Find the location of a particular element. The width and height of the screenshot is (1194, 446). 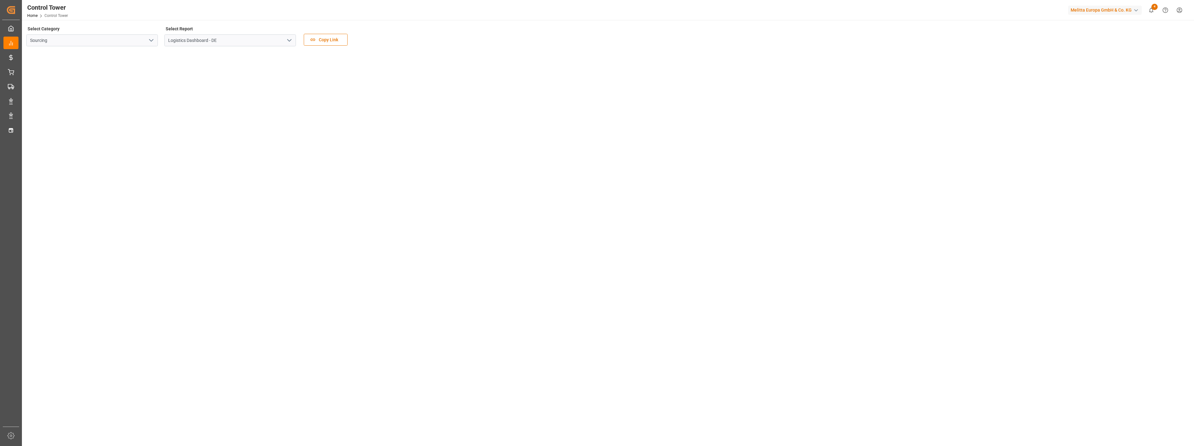

button: Copy Link is located at coordinates (326, 40).